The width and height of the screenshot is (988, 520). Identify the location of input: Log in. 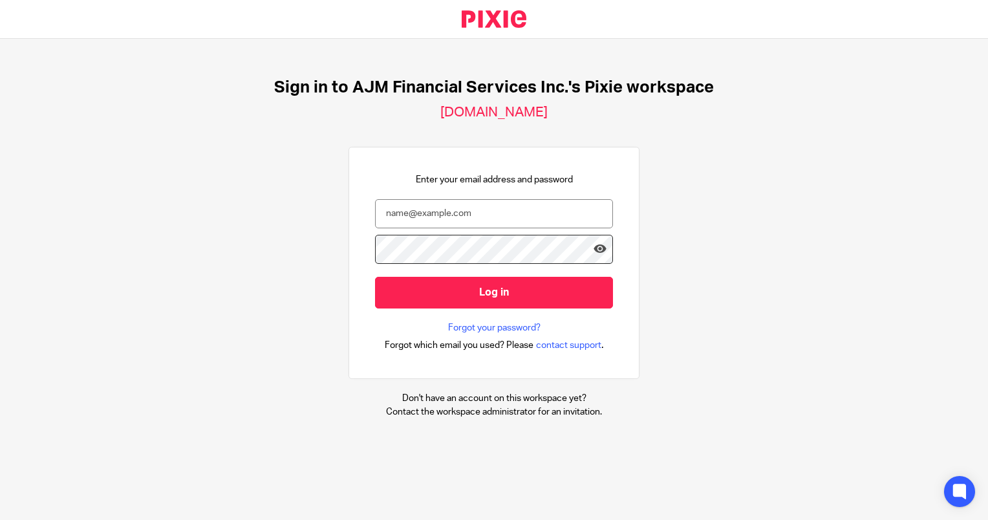
(494, 292).